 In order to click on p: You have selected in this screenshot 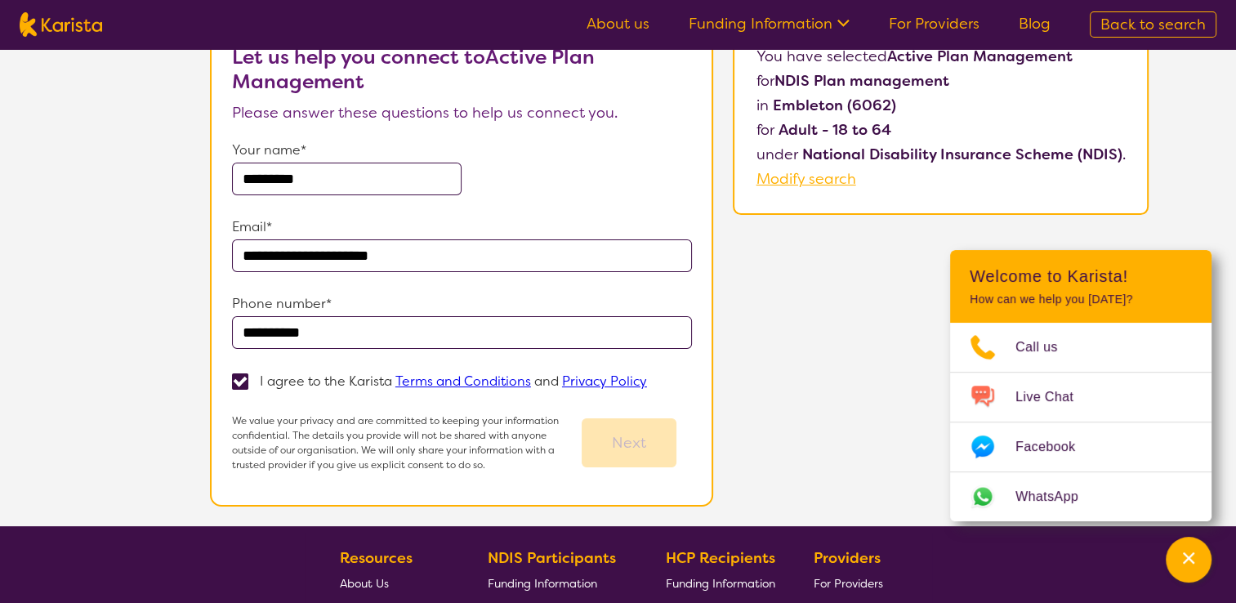, I will do `click(941, 118)`.